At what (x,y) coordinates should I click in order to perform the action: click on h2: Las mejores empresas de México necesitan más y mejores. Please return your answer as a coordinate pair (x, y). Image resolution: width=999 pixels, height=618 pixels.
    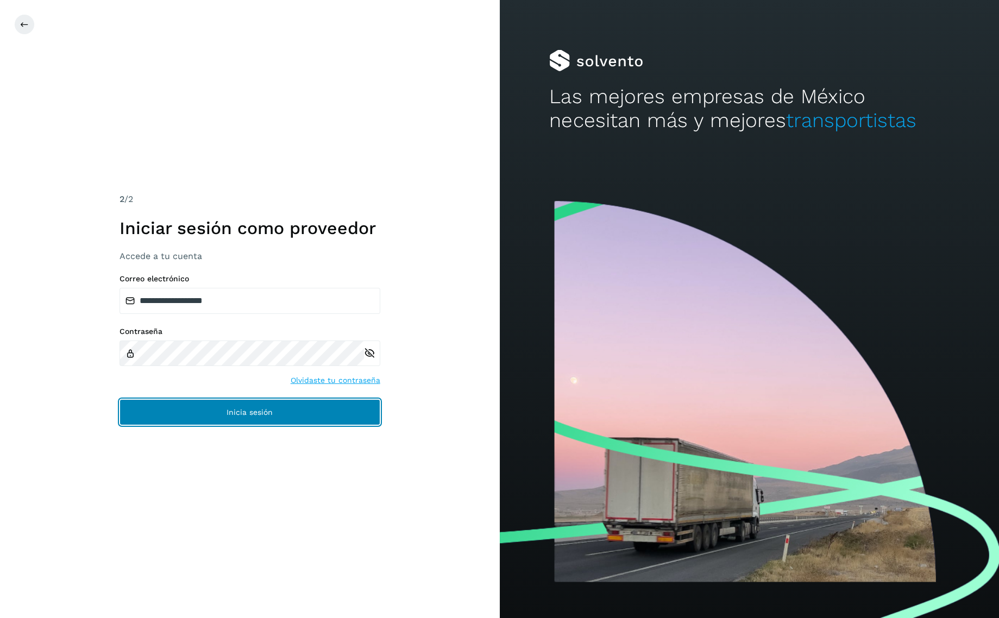
    Looking at the image, I should click on (749, 109).